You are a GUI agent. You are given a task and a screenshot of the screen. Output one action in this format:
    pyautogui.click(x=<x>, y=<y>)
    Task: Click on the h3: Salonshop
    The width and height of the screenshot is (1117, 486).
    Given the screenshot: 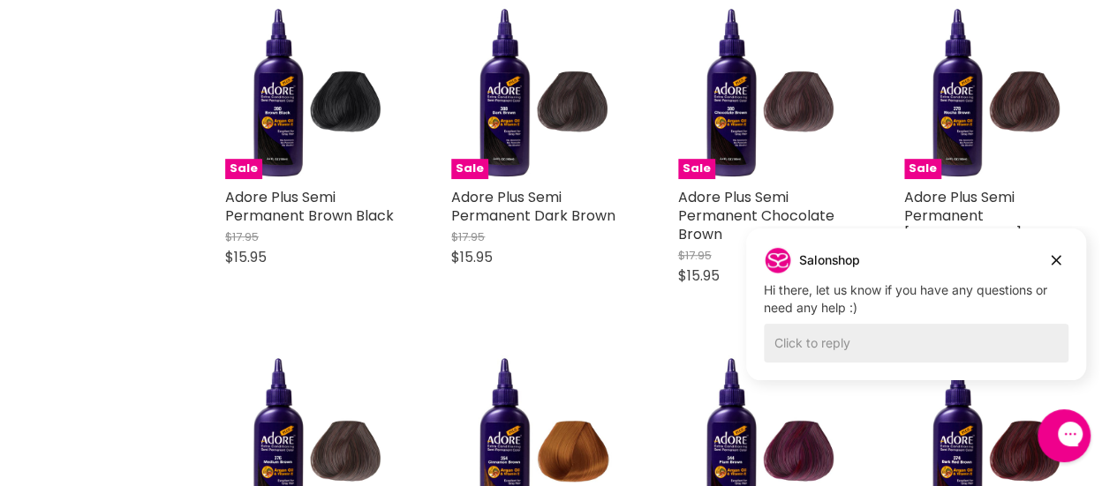 What is the action you would take?
    pyautogui.click(x=96, y=34)
    